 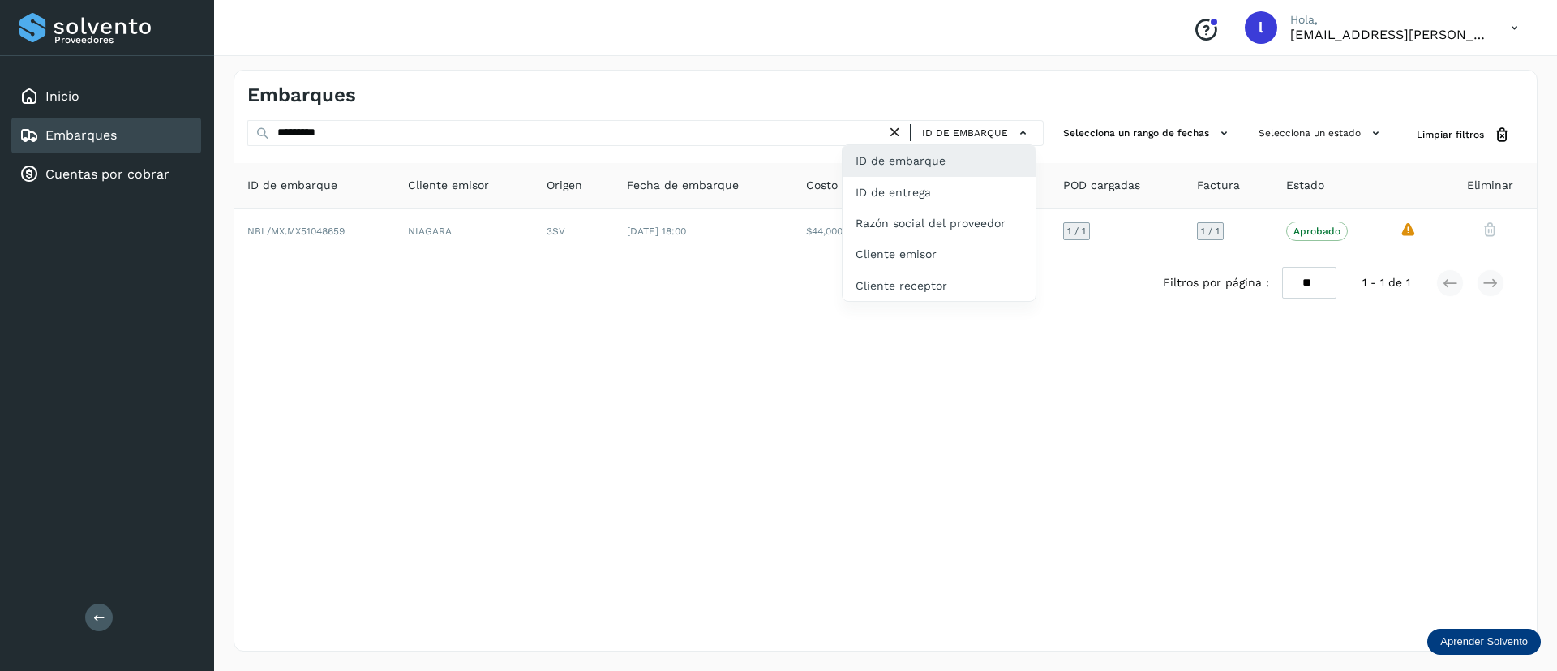 I want to click on div: Aprender Solvento, so click(x=1484, y=642).